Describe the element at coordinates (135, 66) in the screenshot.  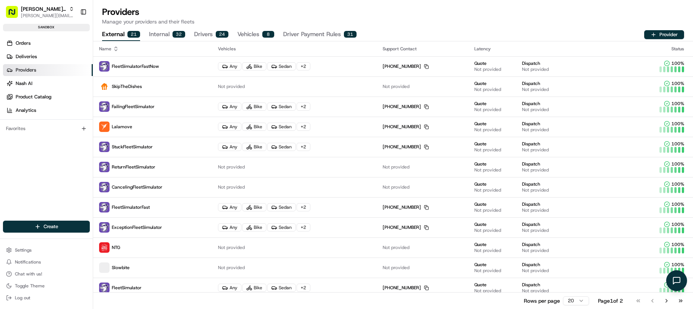
I see `span: FleetSimulatorFastNow` at that location.